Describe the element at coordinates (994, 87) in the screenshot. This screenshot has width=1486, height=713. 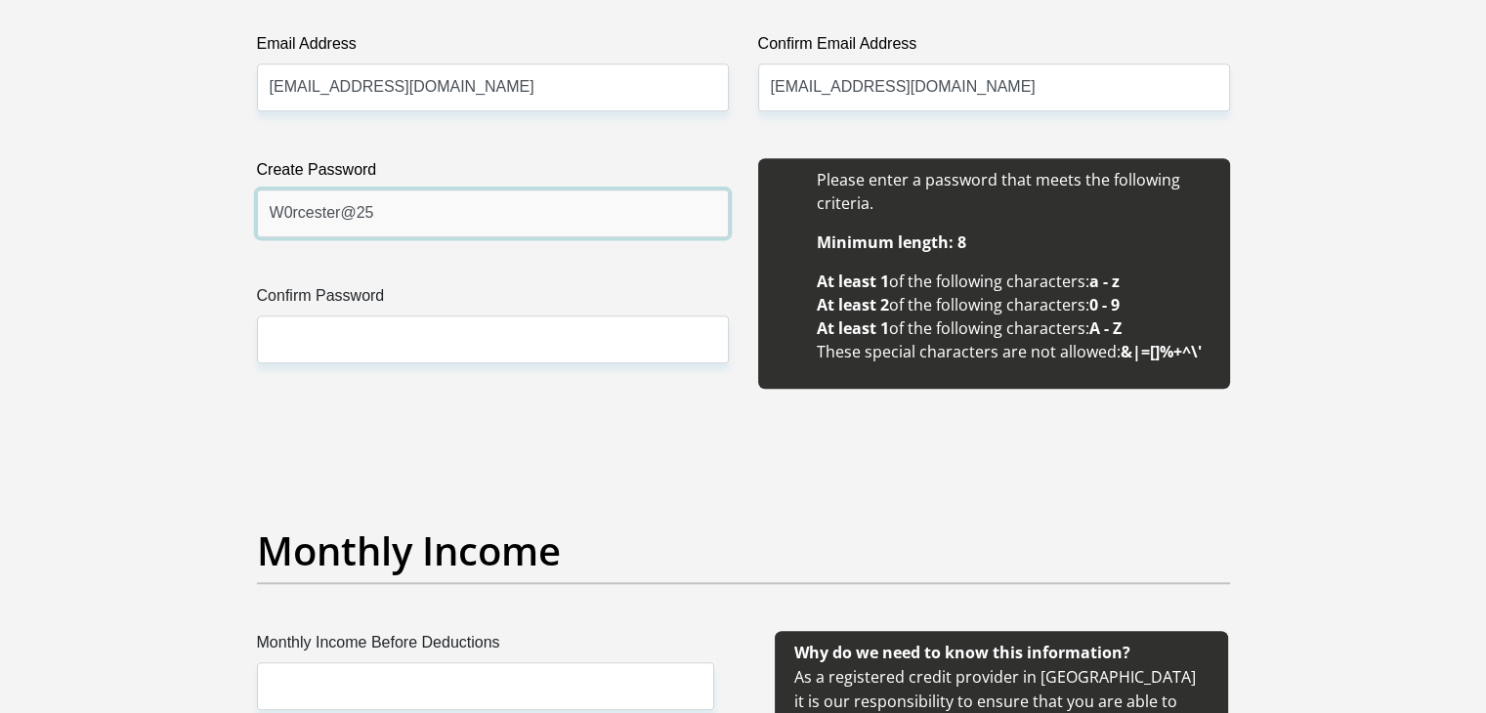
I see `input: Confirm Email Address` at that location.